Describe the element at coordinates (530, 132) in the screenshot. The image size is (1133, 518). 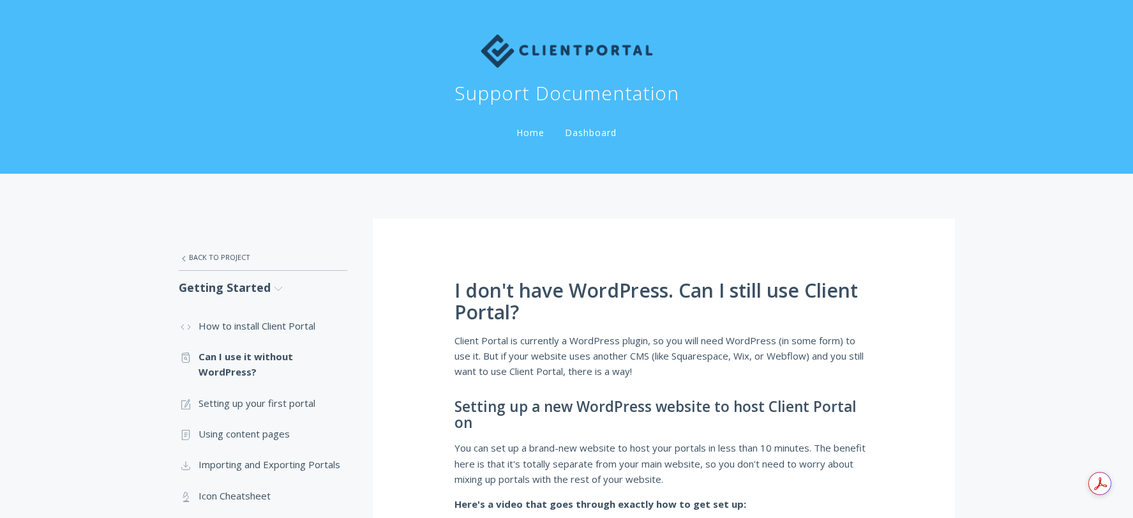
I see `a: Home` at that location.